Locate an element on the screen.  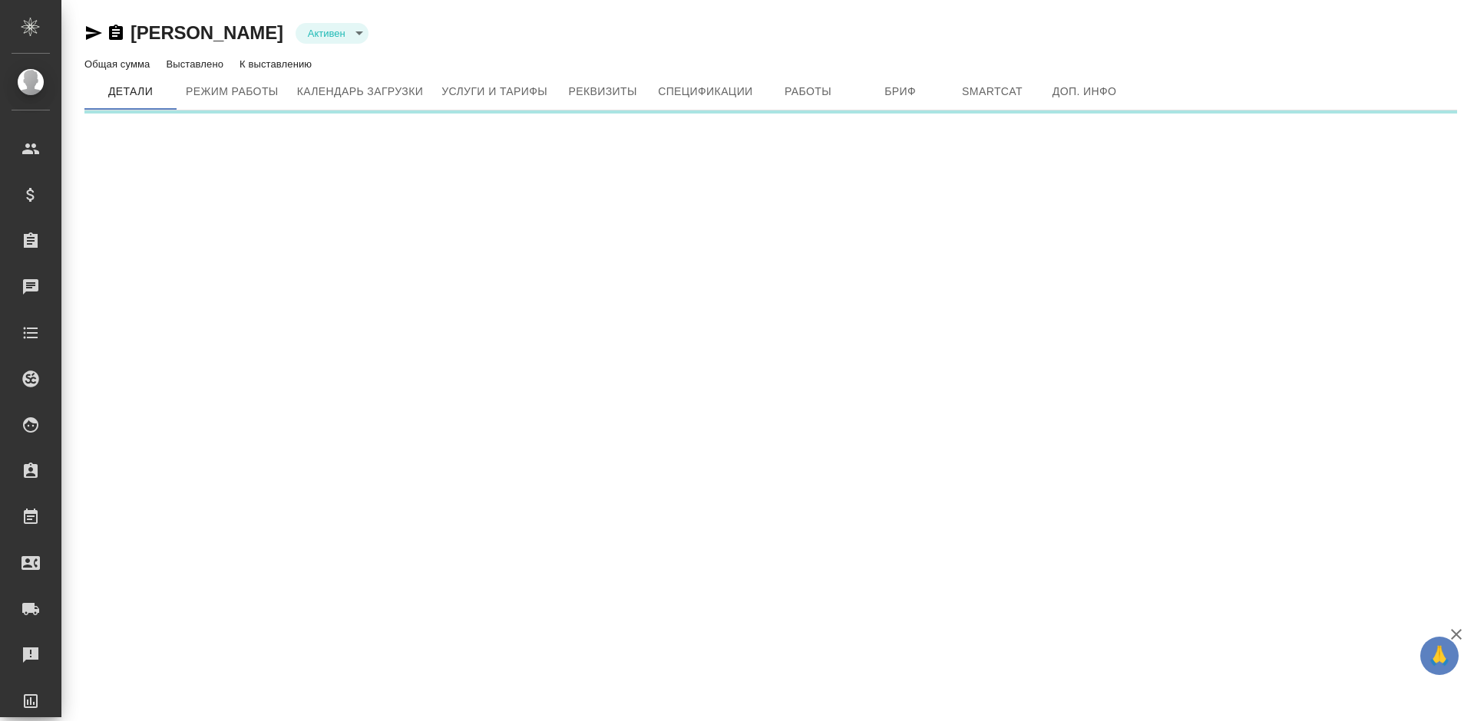
span: Услуги и тарифы is located at coordinates (494, 91).